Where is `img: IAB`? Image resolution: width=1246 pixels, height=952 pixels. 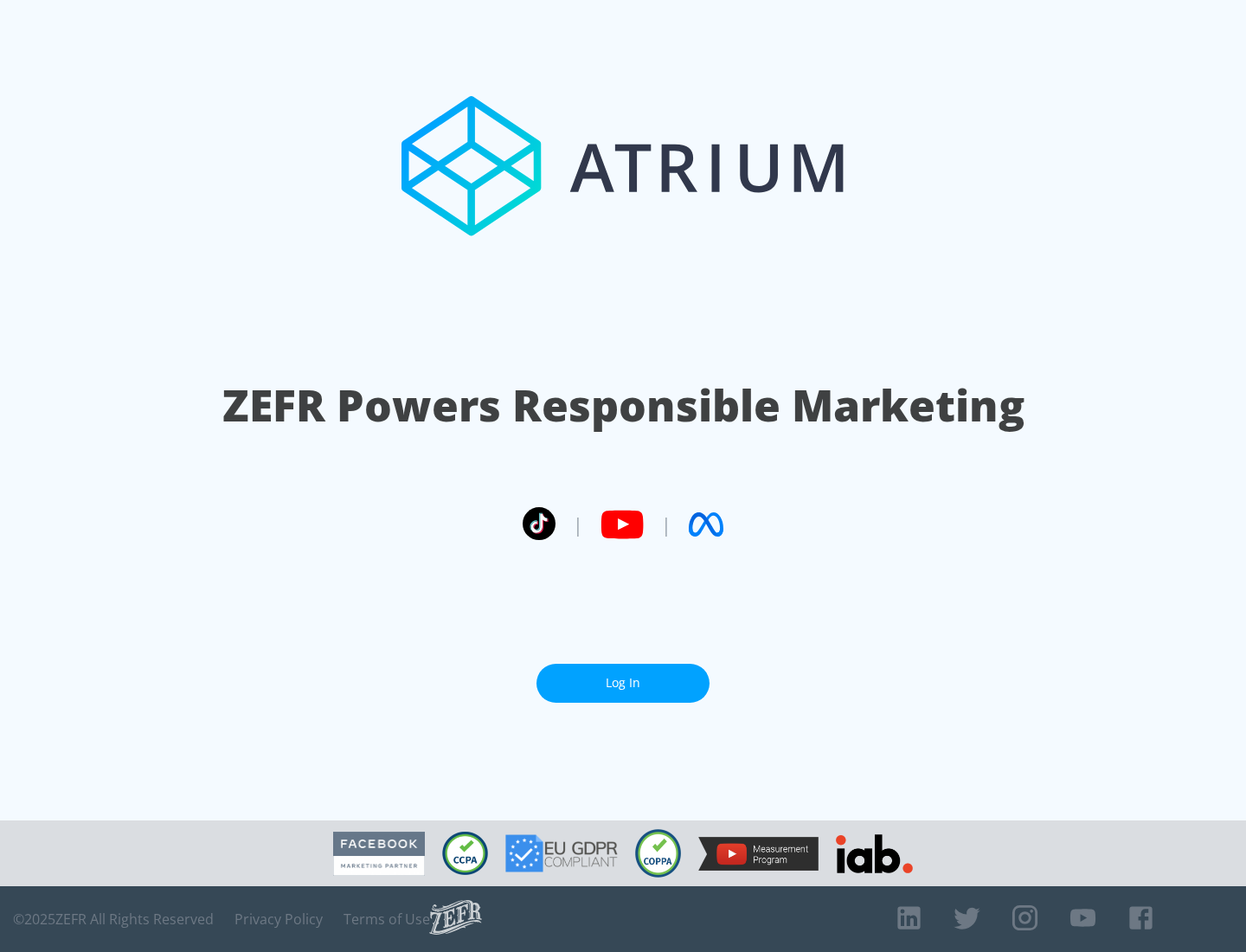 img: IAB is located at coordinates (874, 854).